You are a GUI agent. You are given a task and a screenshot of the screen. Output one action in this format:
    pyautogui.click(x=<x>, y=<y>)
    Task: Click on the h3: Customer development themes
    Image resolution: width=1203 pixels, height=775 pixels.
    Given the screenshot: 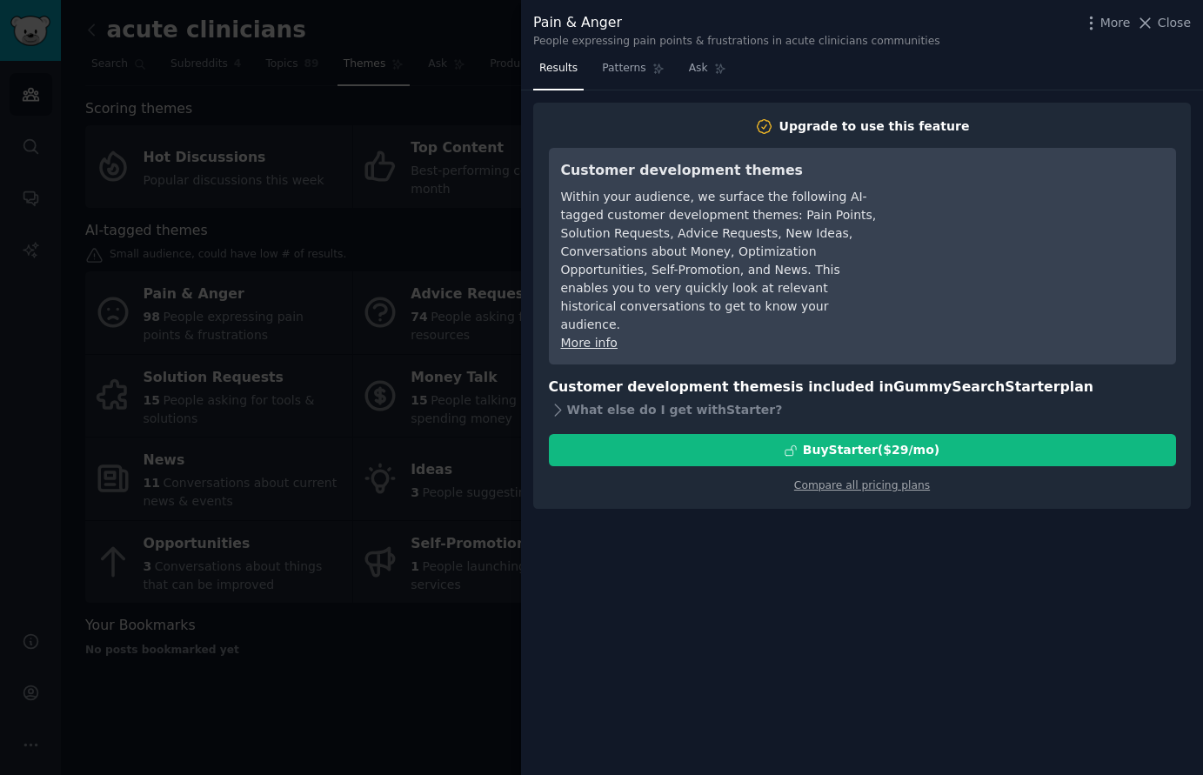 What is the action you would take?
    pyautogui.click(x=719, y=170)
    